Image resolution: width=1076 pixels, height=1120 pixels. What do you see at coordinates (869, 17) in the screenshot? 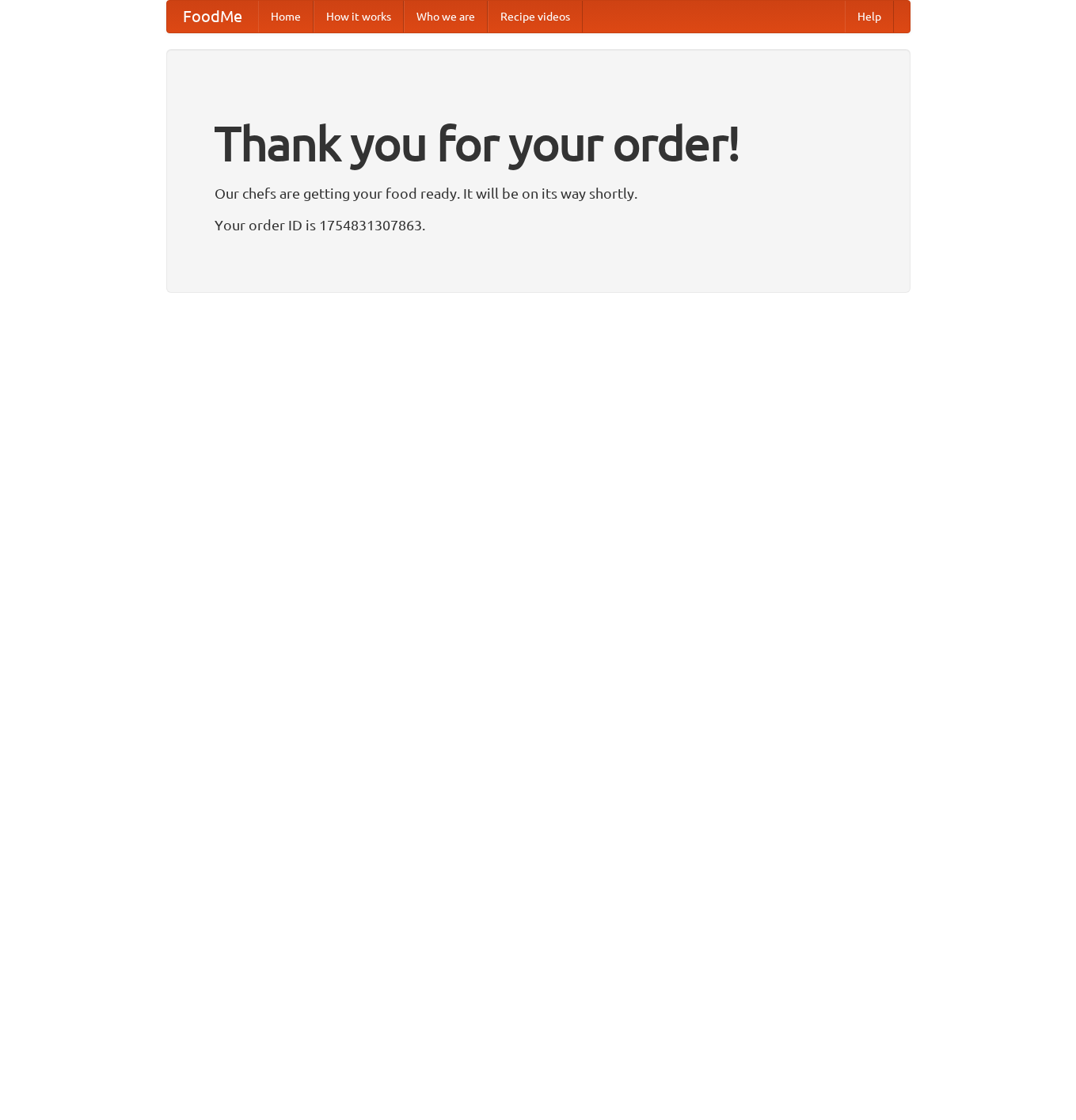
I see `a: Help` at bounding box center [869, 17].